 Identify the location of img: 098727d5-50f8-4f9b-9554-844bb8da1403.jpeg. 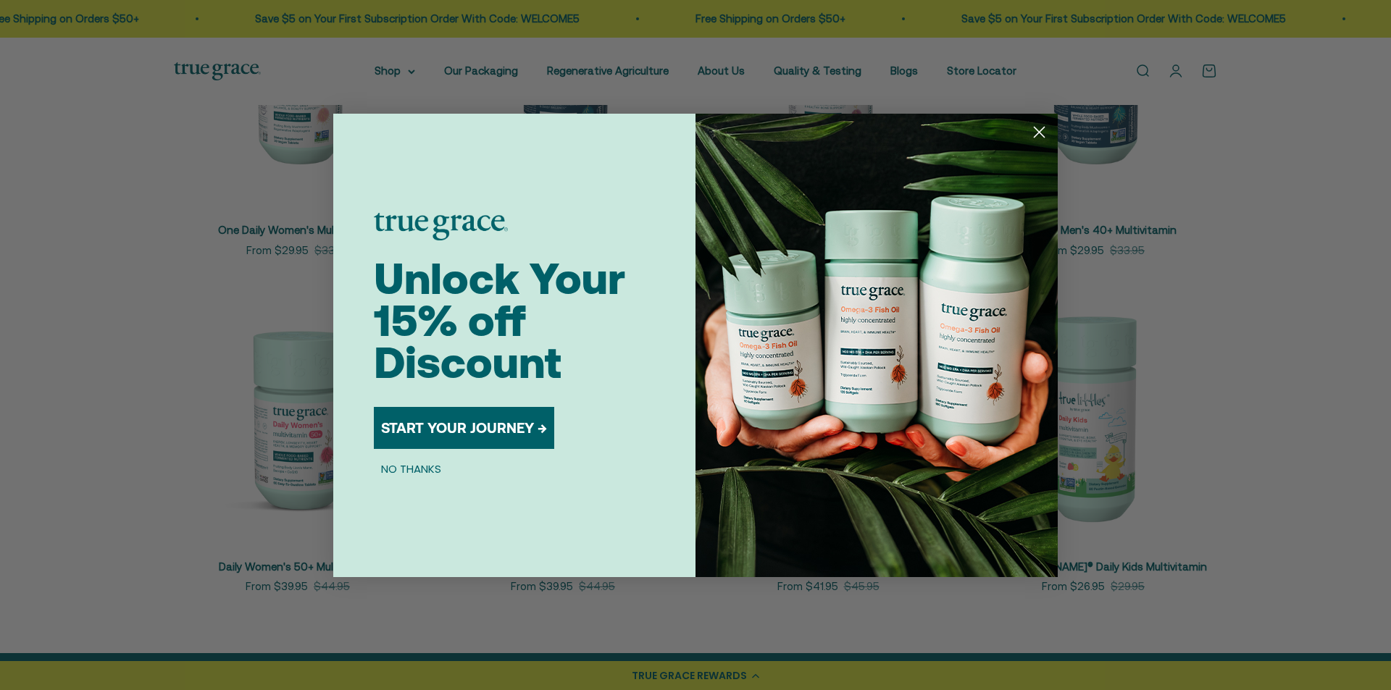
(877, 346).